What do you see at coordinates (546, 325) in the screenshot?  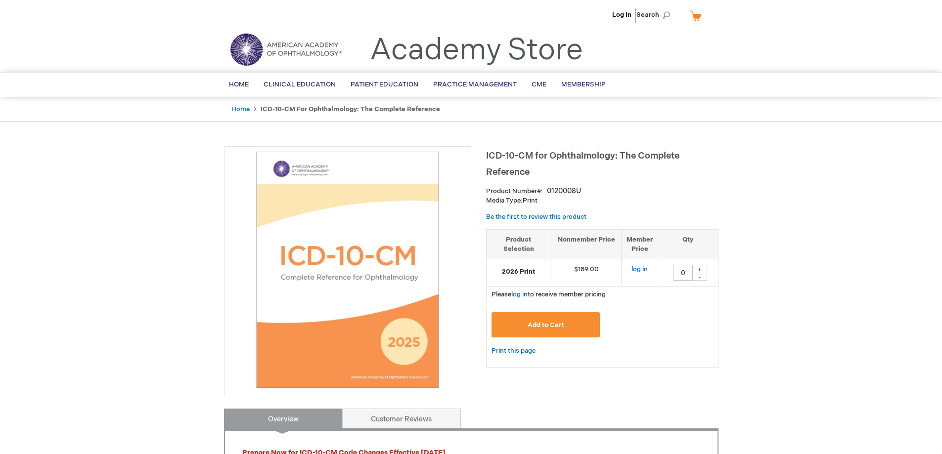 I see `button: Add to Cart` at bounding box center [546, 325].